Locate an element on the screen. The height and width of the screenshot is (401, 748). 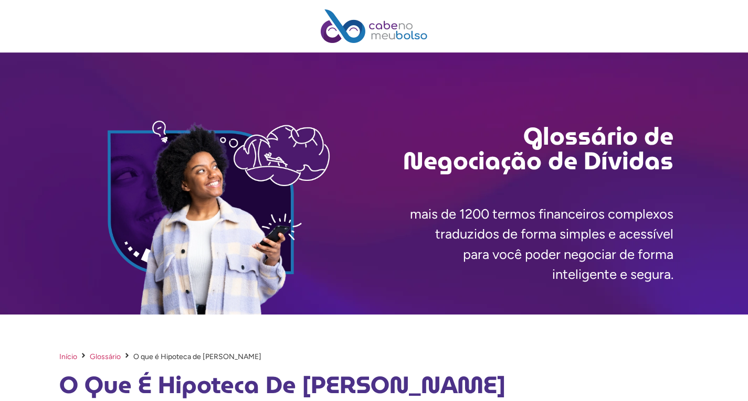
img: Cabe no Meu Bolso is located at coordinates (374, 26).